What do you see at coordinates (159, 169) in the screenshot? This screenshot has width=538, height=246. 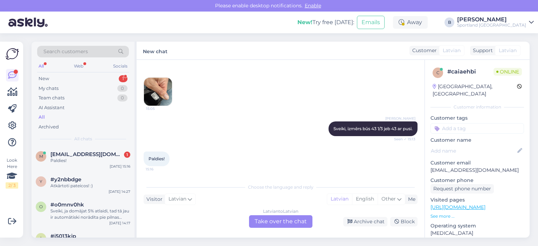 I see `span: 15:16` at bounding box center [159, 169].